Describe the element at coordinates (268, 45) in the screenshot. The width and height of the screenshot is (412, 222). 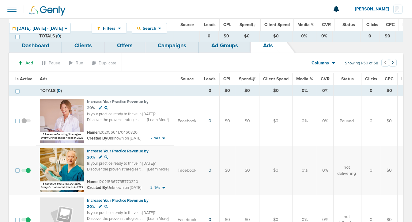
I see `a: Ads` at that location.